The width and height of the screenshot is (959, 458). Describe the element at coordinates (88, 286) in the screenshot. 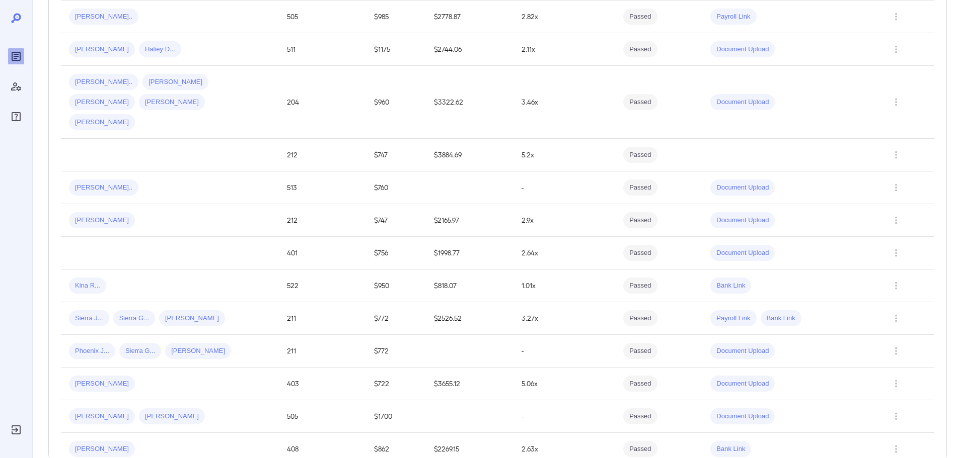

I see `span: Kina R...` at that location.